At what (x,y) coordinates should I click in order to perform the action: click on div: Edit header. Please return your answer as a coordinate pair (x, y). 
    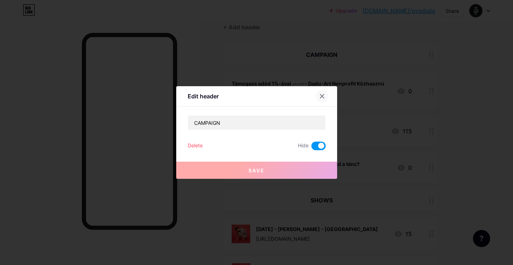
    Looking at the image, I should click on (203, 96).